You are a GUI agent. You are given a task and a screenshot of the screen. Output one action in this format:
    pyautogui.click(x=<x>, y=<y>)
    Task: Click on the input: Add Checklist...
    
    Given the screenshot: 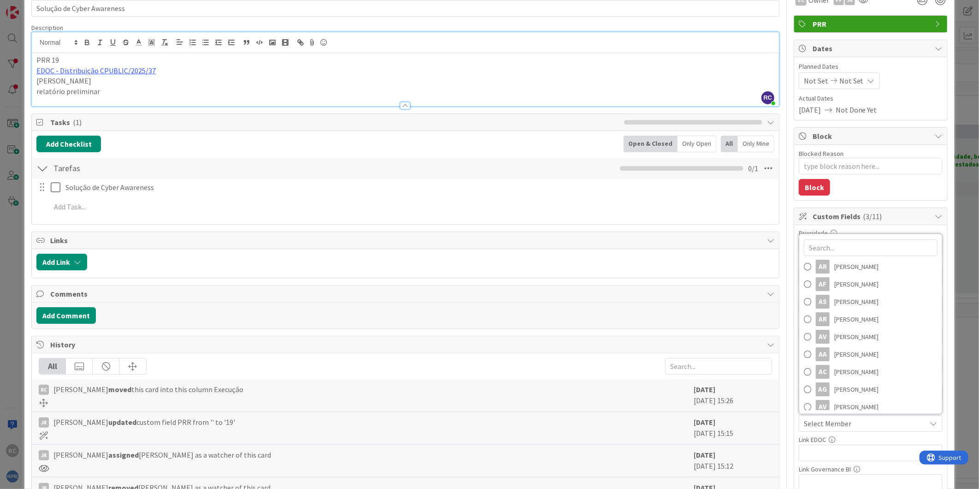 What is the action you would take?
    pyautogui.click(x=154, y=168)
    